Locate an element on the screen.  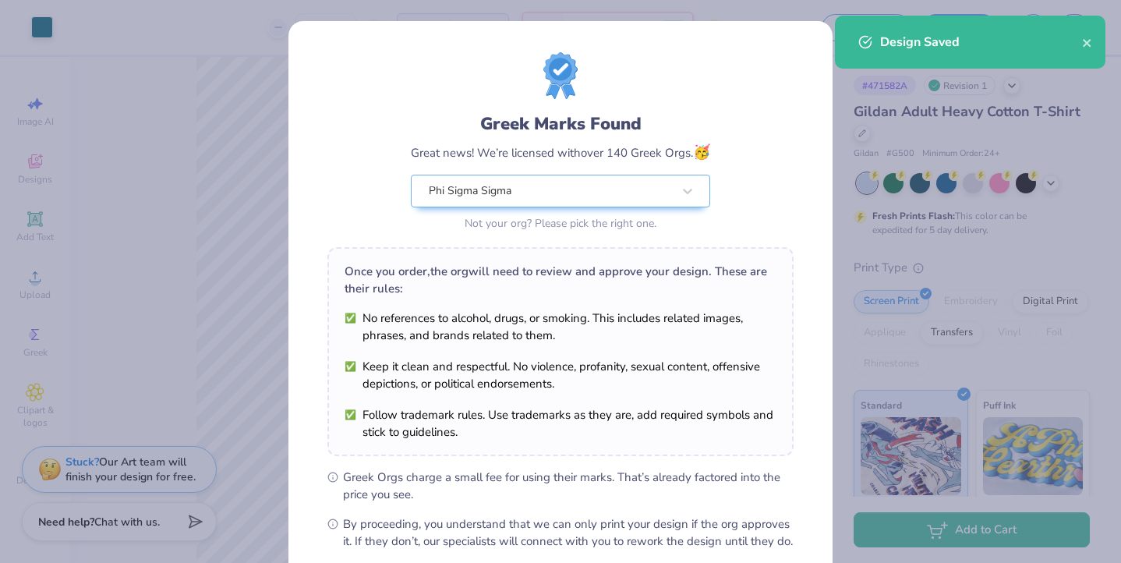
div: Design Saved is located at coordinates (980, 42).